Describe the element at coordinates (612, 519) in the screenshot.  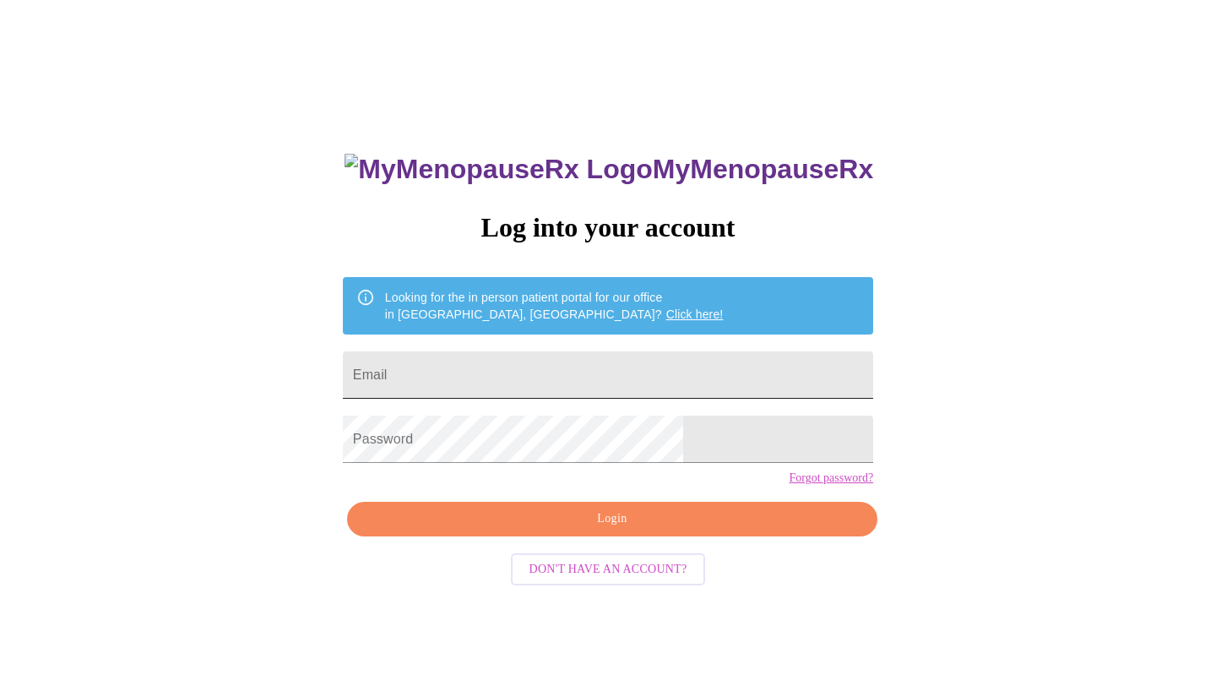
I see `button: Login` at that location.